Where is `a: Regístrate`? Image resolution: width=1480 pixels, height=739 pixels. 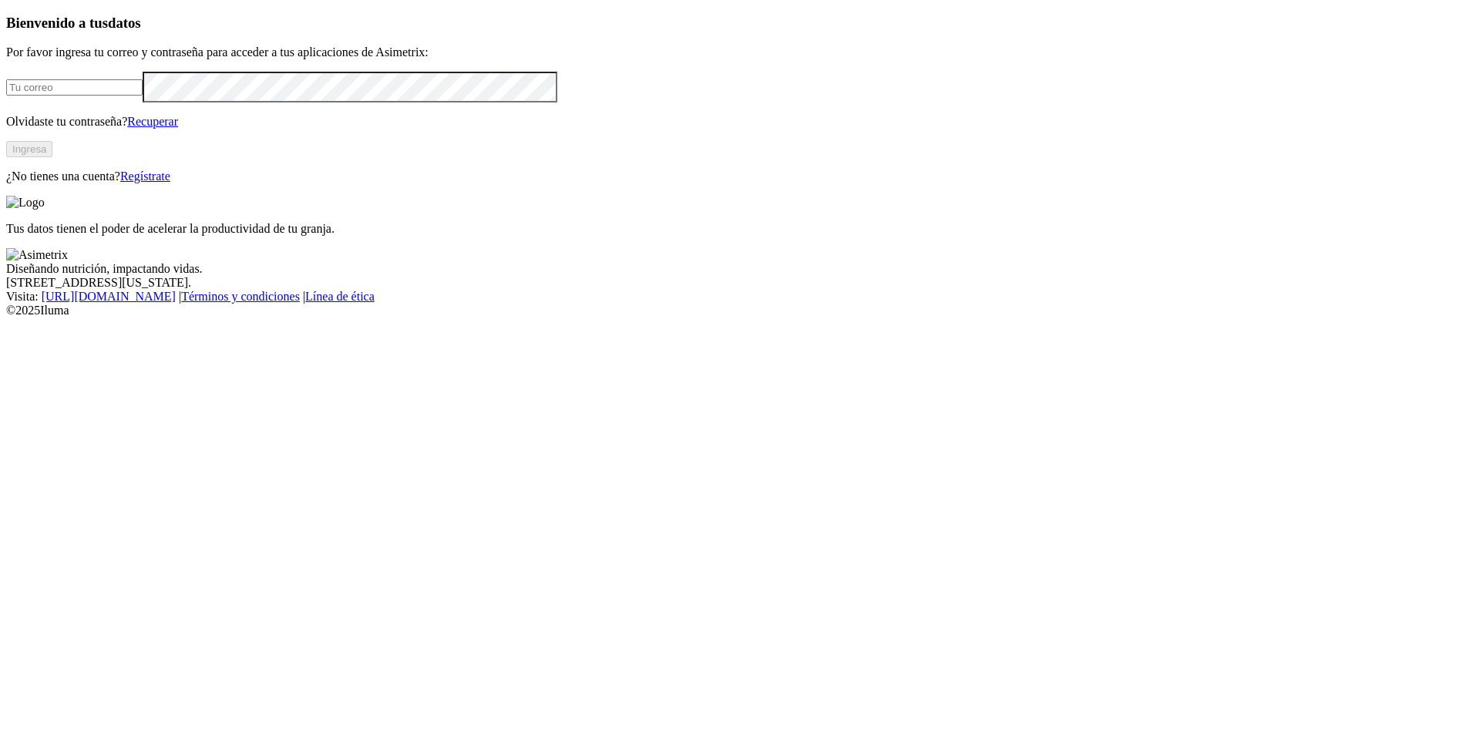
a: Regístrate is located at coordinates (145, 176).